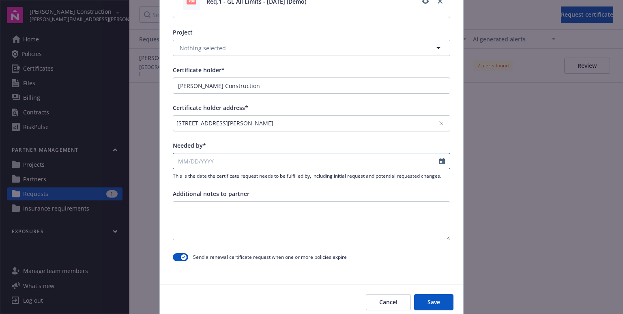  I want to click on button: Nothing selected, so click(312, 48).